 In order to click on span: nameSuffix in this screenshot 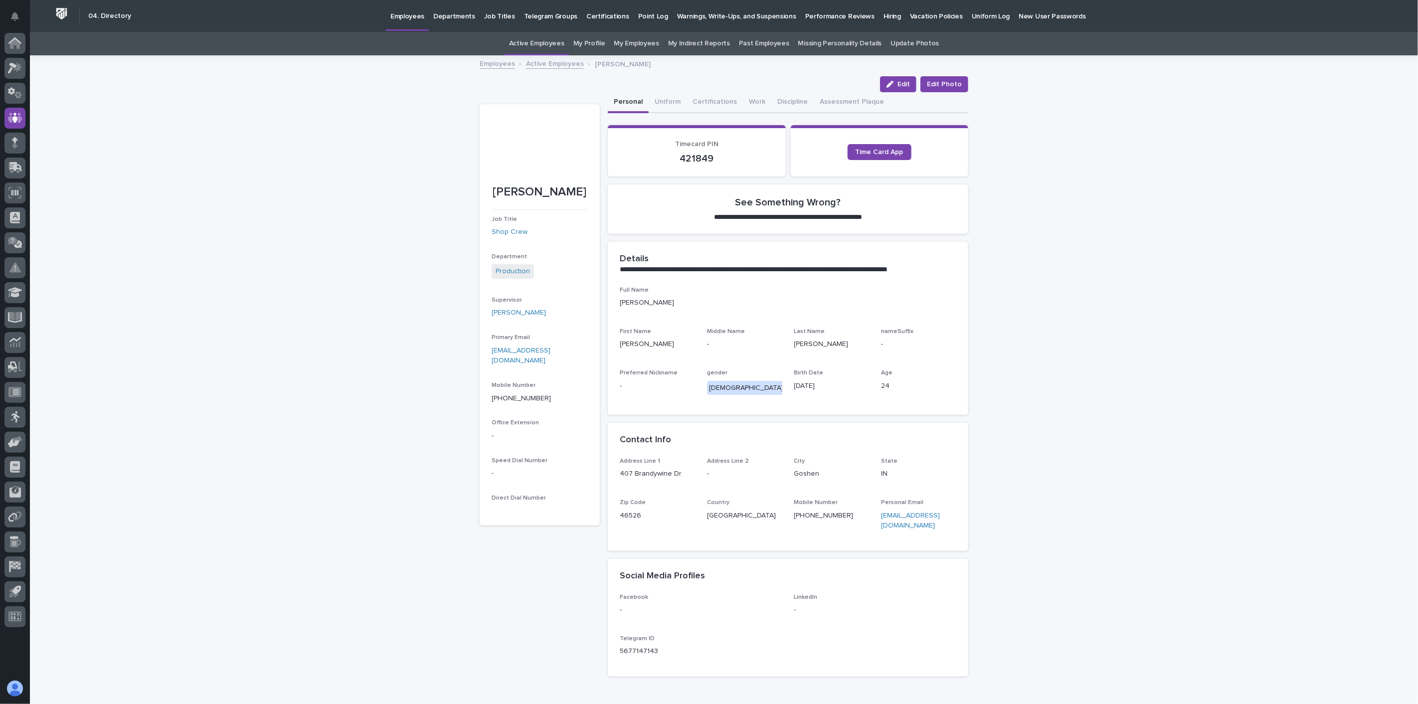, I will do `click(897, 331)`.